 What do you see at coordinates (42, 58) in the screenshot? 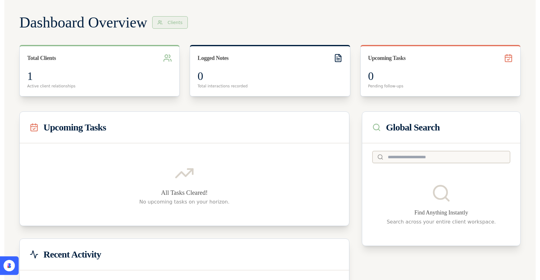
I see `div: Total Clients` at bounding box center [42, 58].